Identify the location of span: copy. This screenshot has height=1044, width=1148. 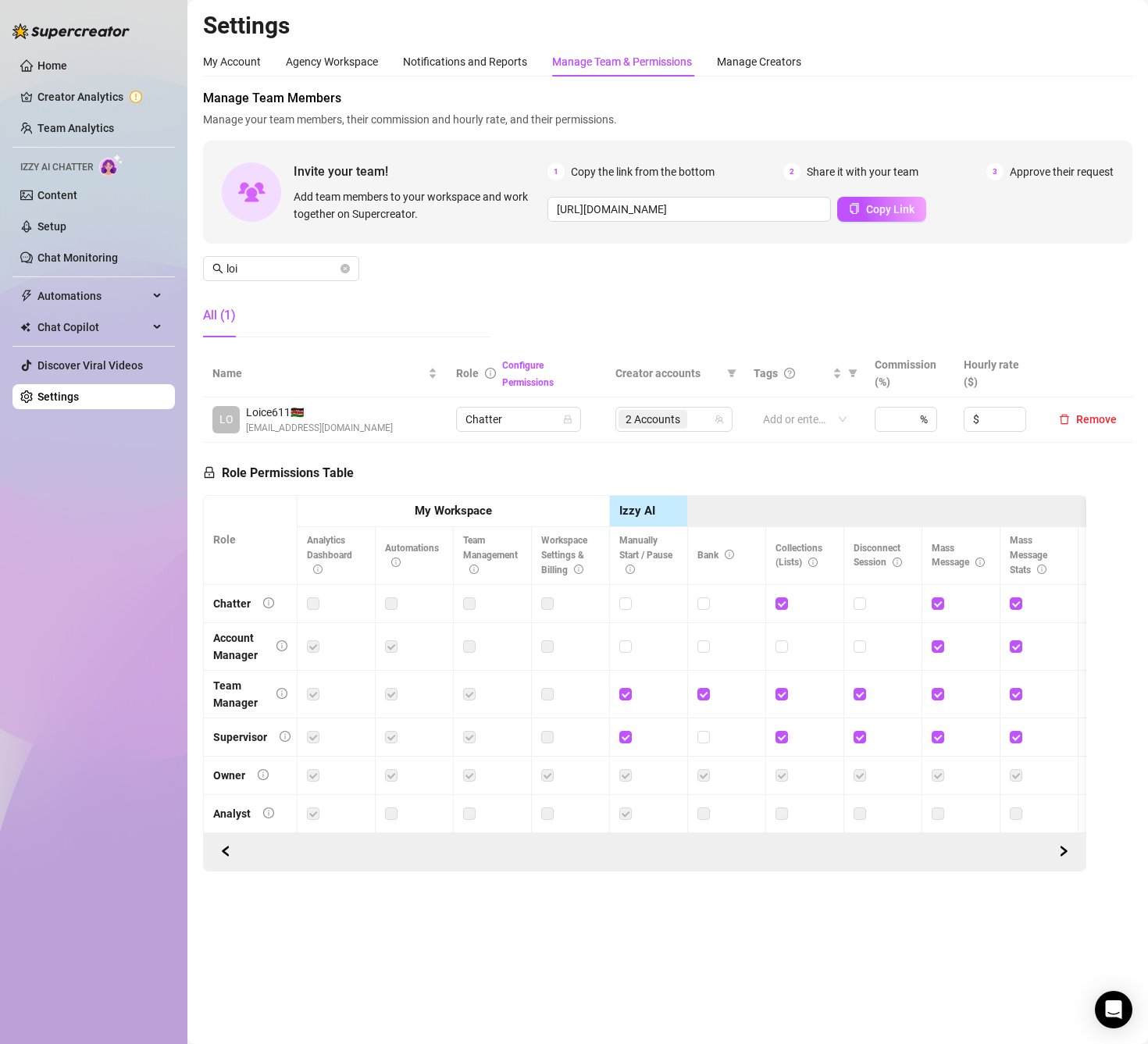
(854, 209).